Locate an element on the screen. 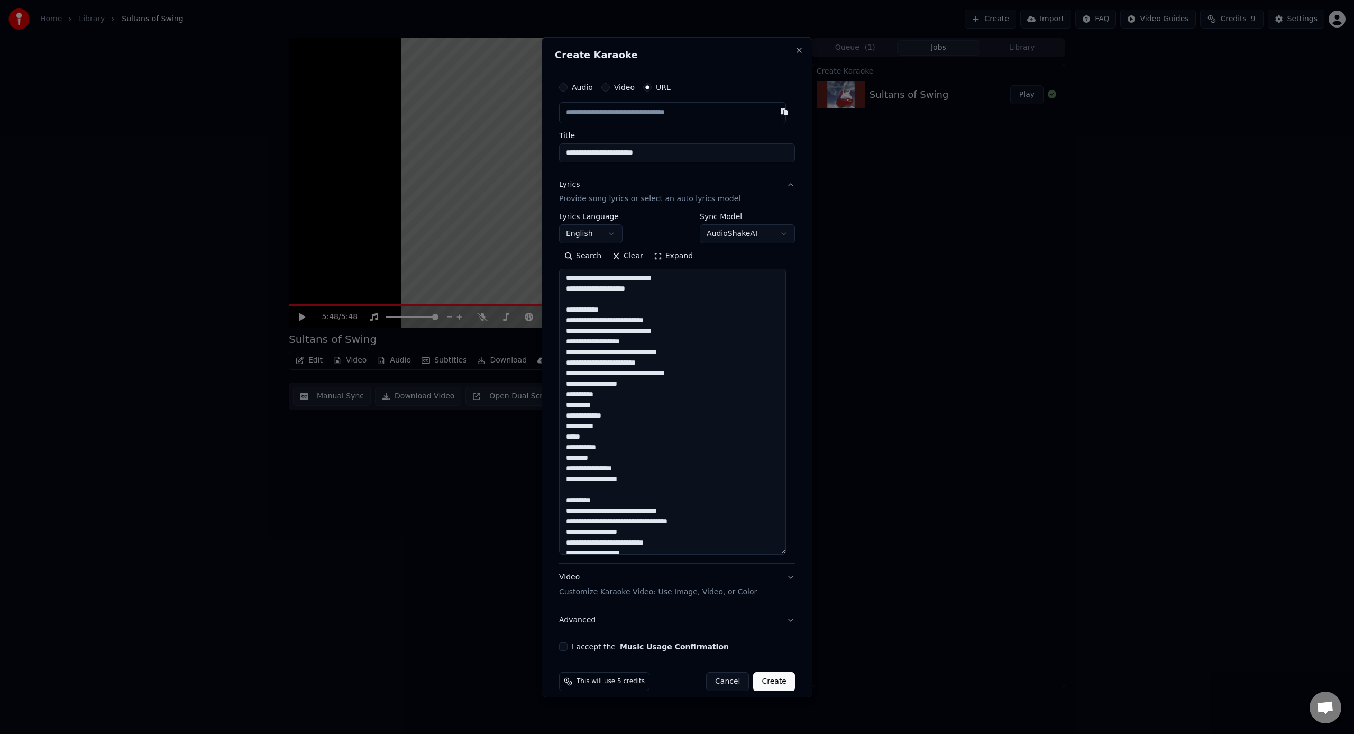  p: Customize Karaoke Video: Use Image, Video, or Color is located at coordinates (658, 592).